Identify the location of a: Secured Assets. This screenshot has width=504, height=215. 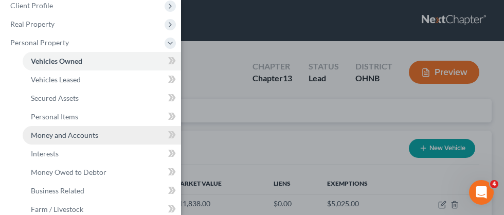
(102, 98).